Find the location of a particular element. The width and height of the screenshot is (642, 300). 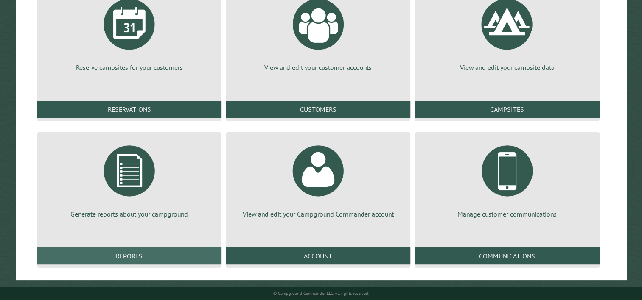

p: View and edit your customer accounts is located at coordinates (318, 67).